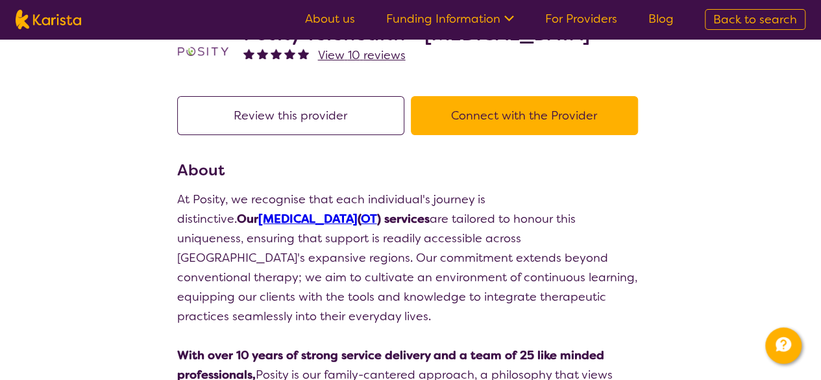 Image resolution: width=821 pixels, height=380 pixels. I want to click on span: Back to search, so click(755, 19).